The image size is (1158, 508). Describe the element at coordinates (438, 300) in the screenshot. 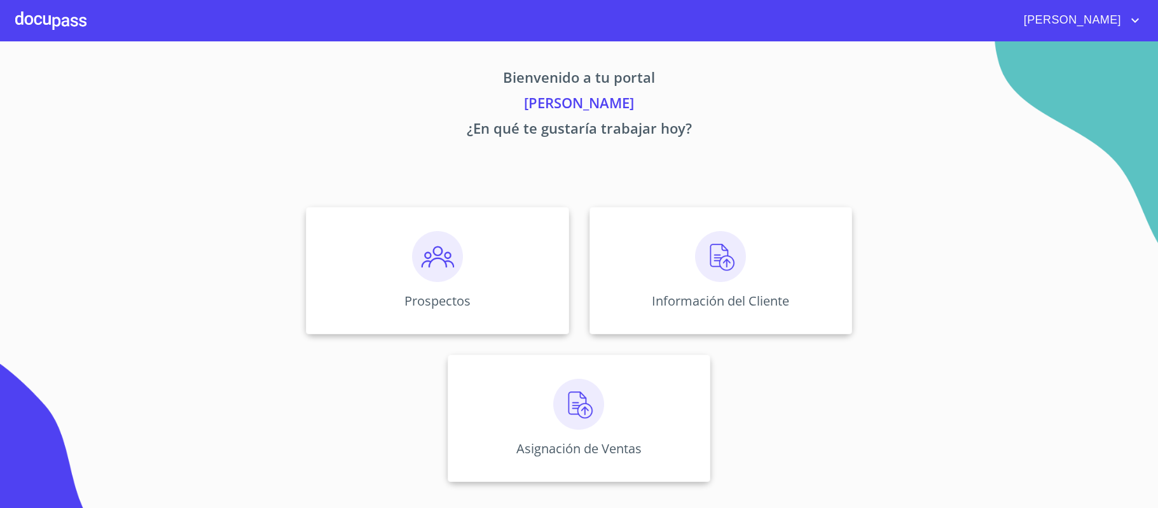

I see `p: Prospectos` at that location.